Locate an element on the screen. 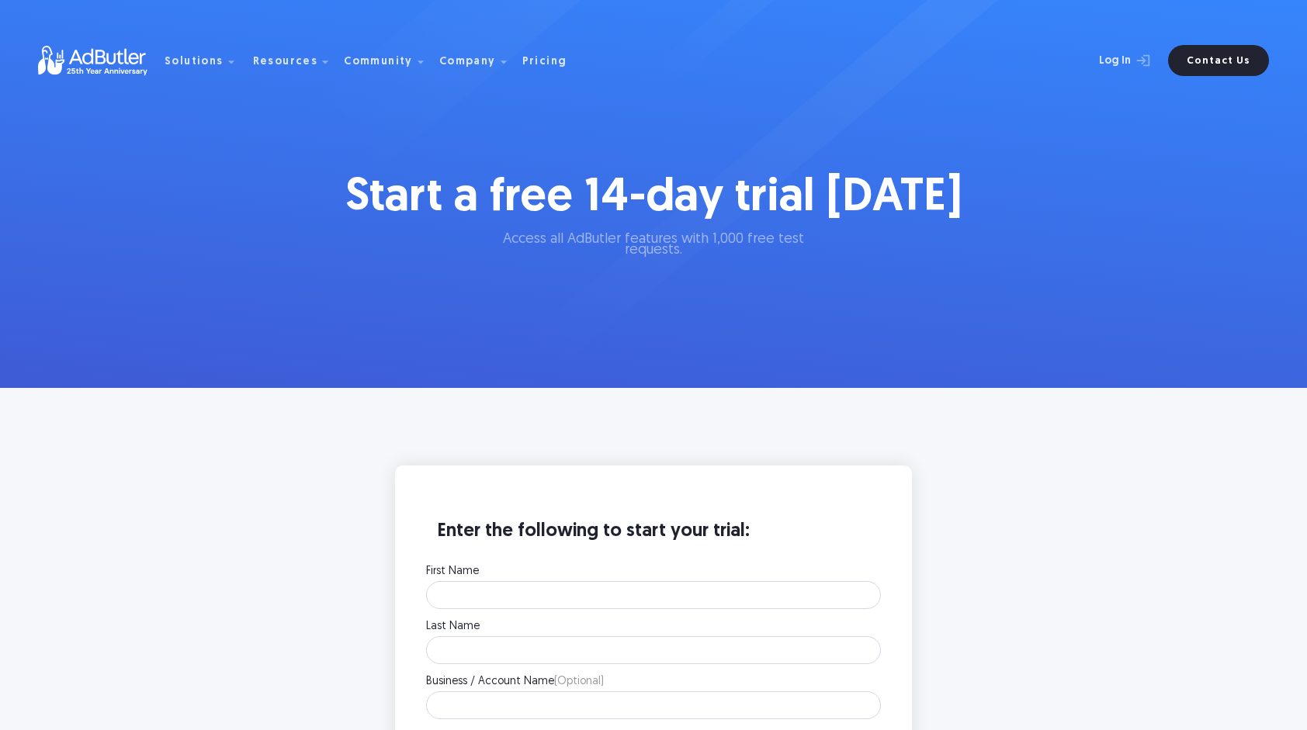  a: Contact Us is located at coordinates (1218, 61).